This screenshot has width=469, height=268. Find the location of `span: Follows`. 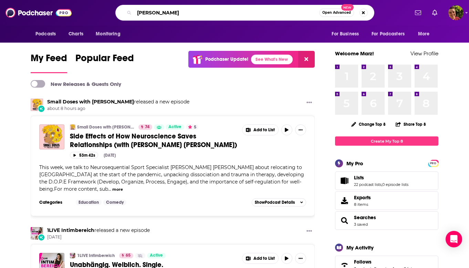

span: Follows is located at coordinates (362, 262).